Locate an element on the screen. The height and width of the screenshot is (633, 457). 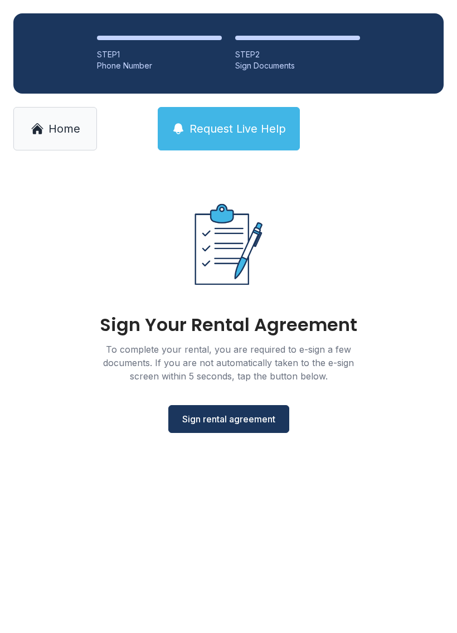
div: Phone Number is located at coordinates (159, 66).